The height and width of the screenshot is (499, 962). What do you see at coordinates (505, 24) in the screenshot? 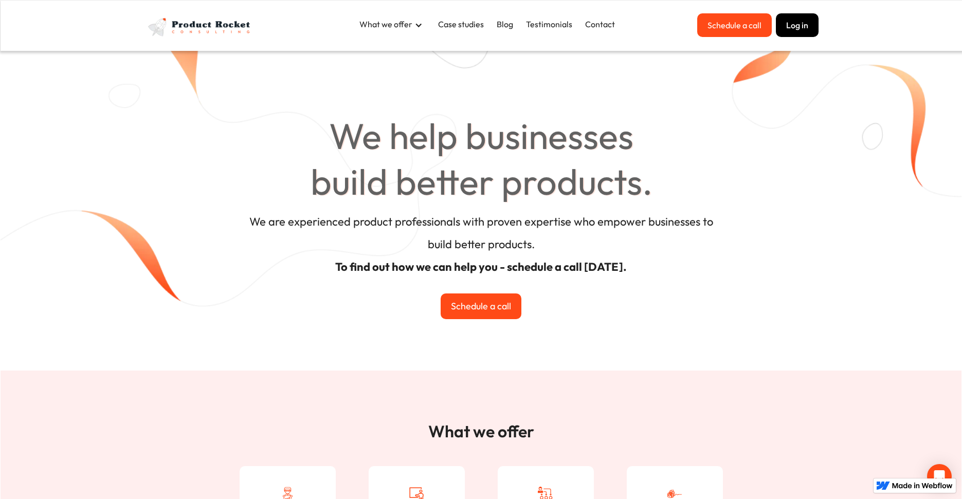
I see `a: Blog` at bounding box center [505, 24].